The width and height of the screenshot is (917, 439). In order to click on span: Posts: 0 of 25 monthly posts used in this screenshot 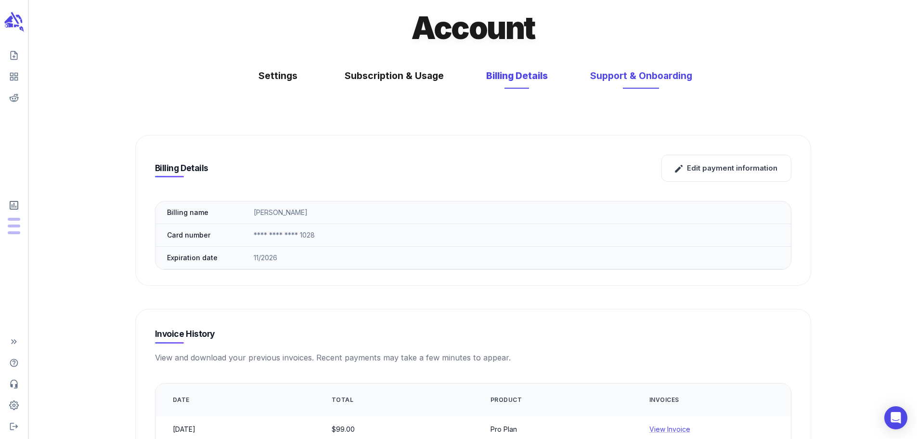, I will do `click(14, 219)`.